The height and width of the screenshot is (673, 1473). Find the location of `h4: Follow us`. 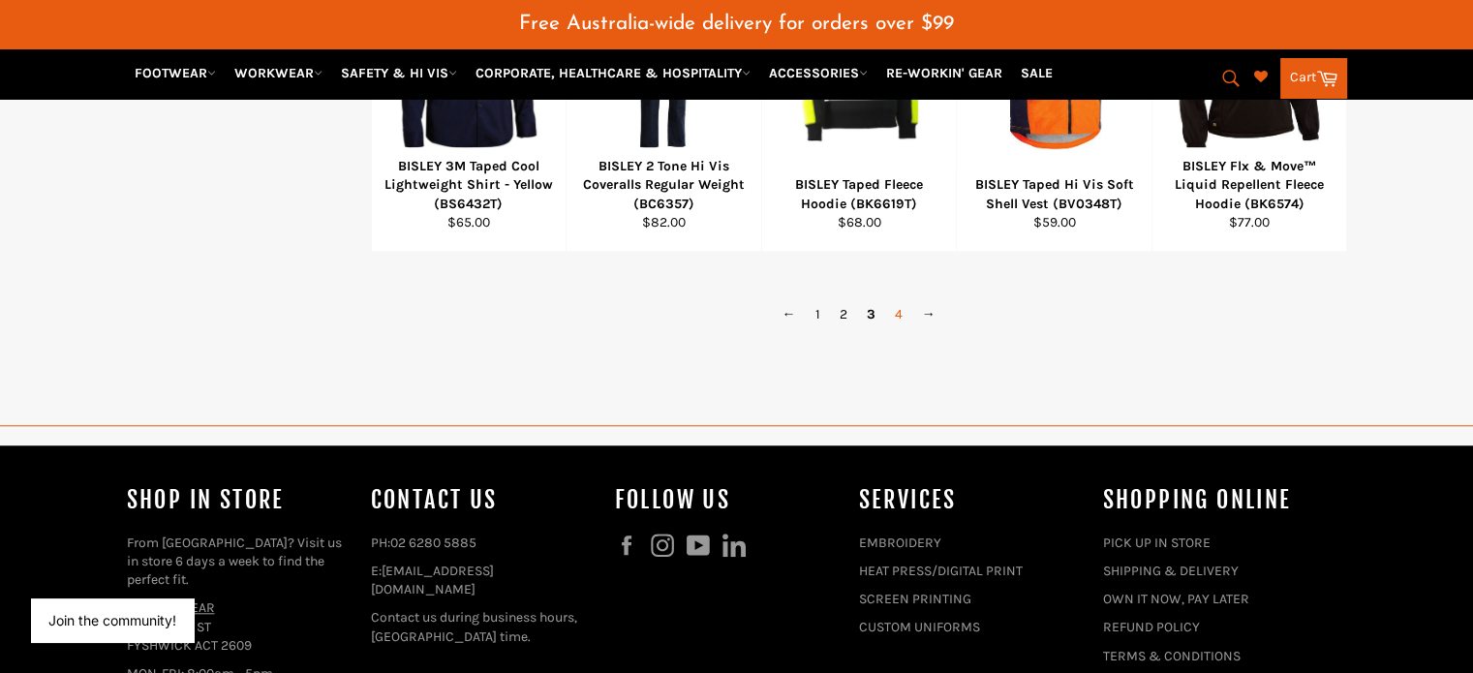

h4: Follow us is located at coordinates (727, 500).